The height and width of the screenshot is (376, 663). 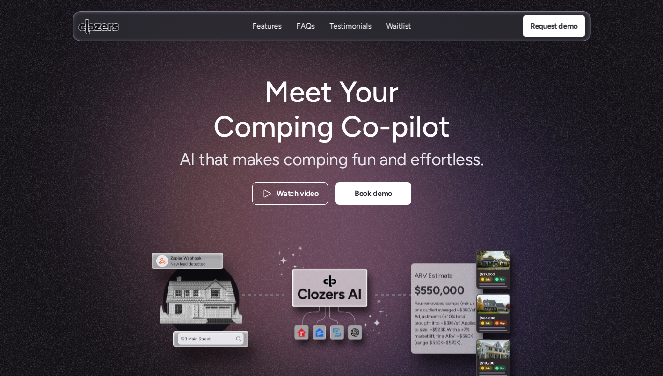 What do you see at coordinates (421, 317) in the screenshot?
I see `span: j` at bounding box center [421, 317].